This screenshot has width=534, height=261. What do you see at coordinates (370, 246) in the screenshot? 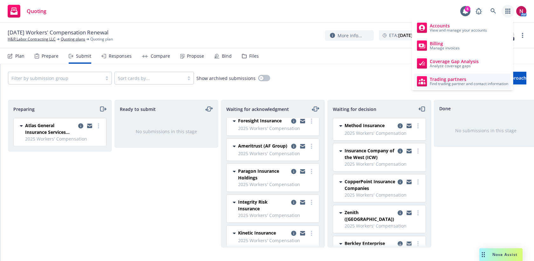
I see `span: Berkley Enterprise Risk` at bounding box center [370, 246].